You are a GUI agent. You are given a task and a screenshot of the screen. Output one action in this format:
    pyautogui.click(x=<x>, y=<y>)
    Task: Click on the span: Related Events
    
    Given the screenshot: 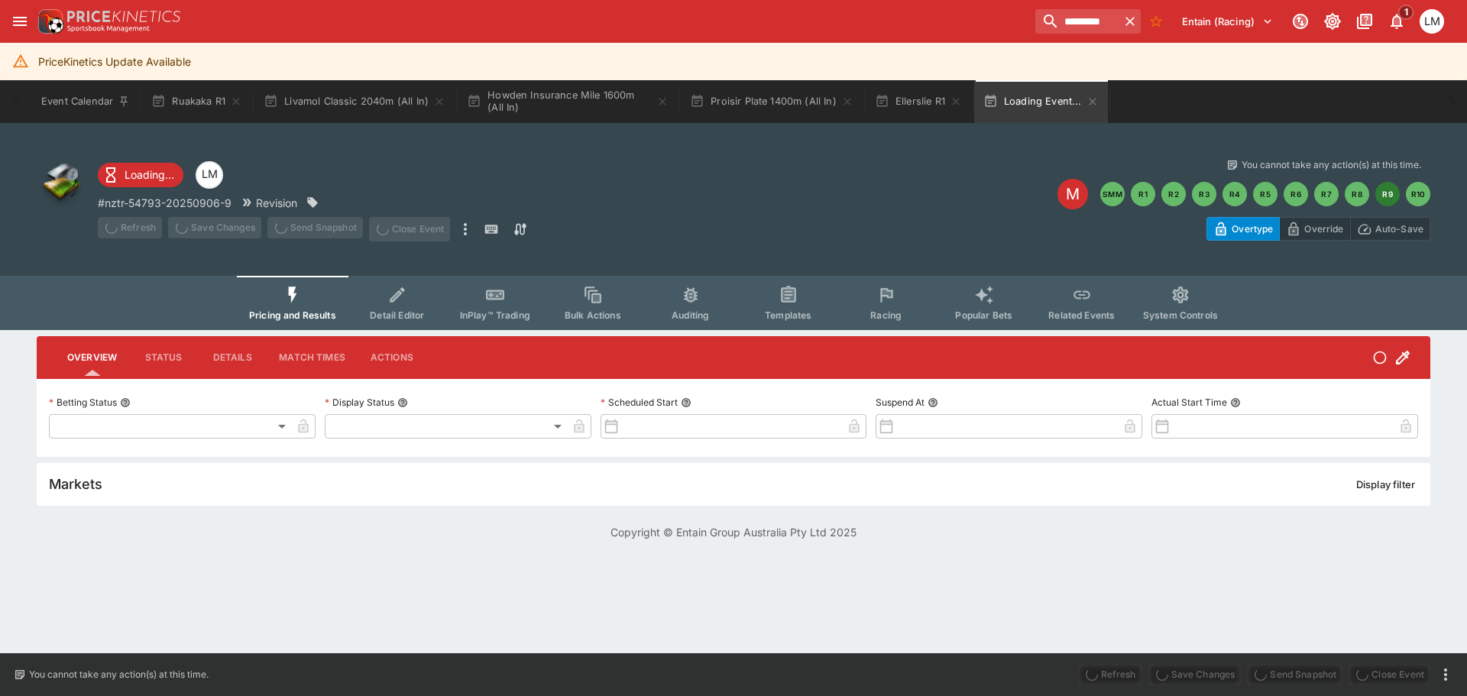 What is the action you would take?
    pyautogui.click(x=1081, y=315)
    